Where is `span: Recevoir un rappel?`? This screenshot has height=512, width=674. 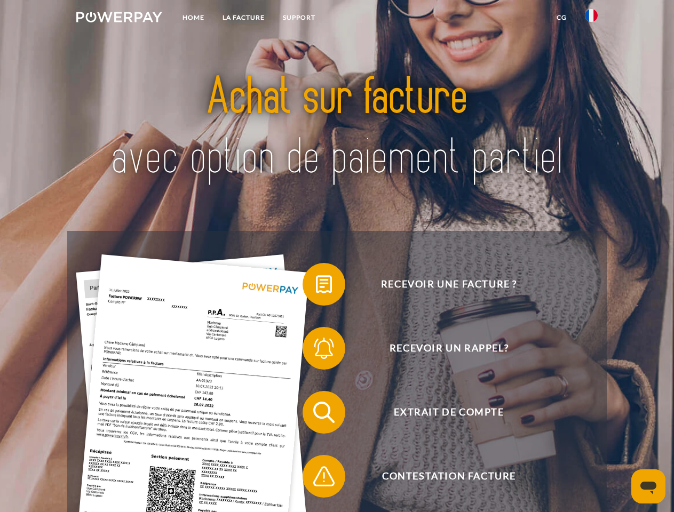 span: Recevoir un rappel? is located at coordinates (449, 348).